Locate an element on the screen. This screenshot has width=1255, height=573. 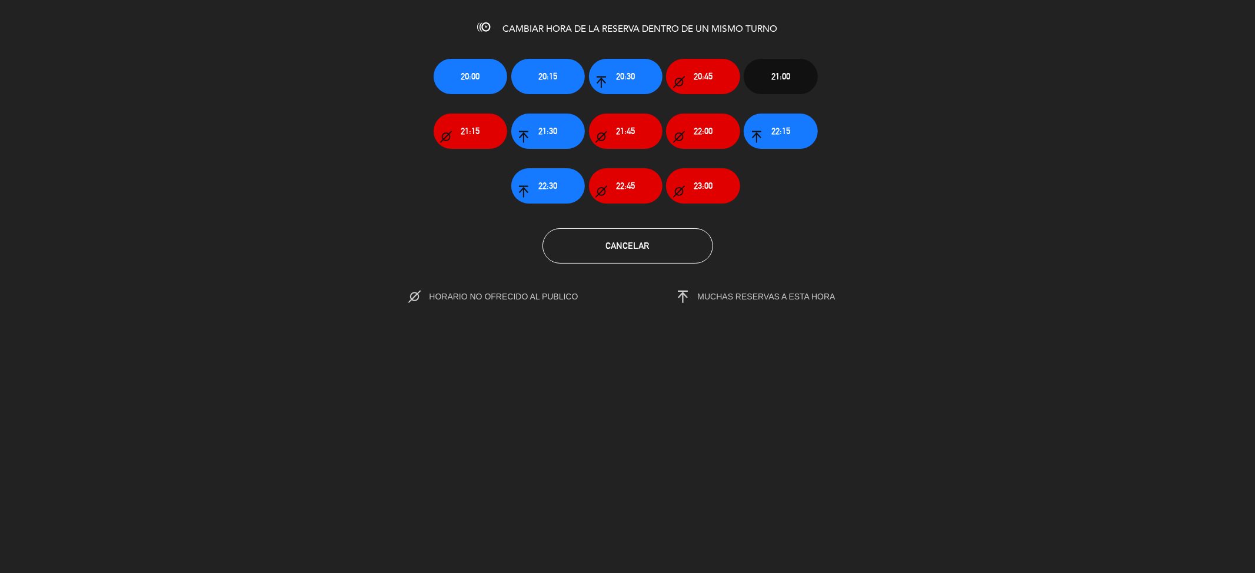
span: 22:00 is located at coordinates (703, 131).